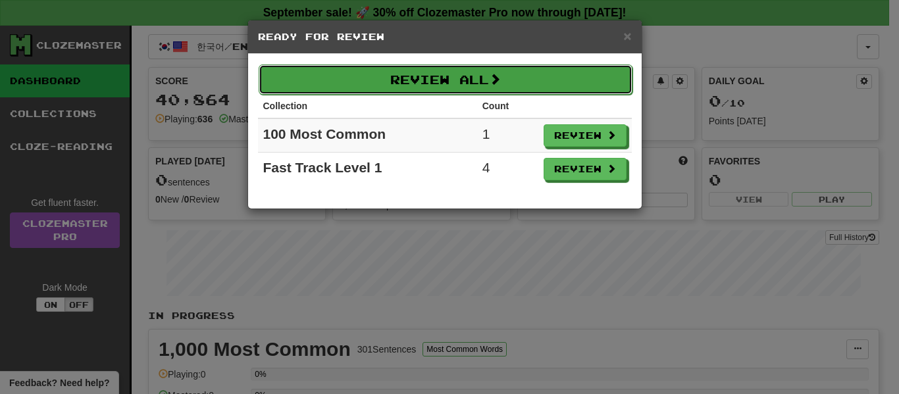 The height and width of the screenshot is (394, 899). Describe the element at coordinates (508, 169) in the screenshot. I see `td: 4` at that location.